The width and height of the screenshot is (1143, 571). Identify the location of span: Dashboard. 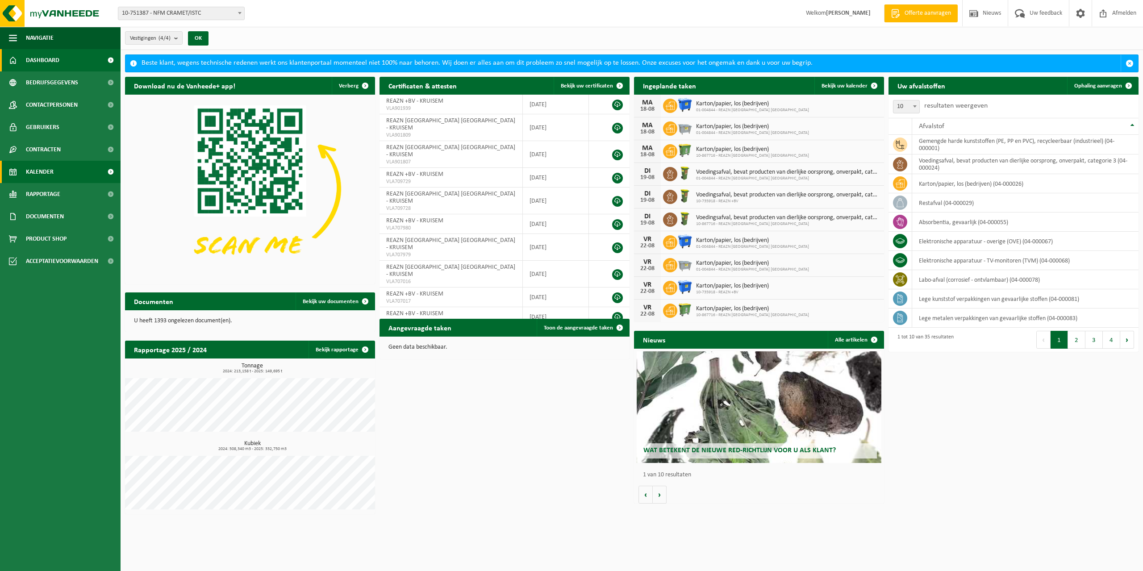
(42, 60).